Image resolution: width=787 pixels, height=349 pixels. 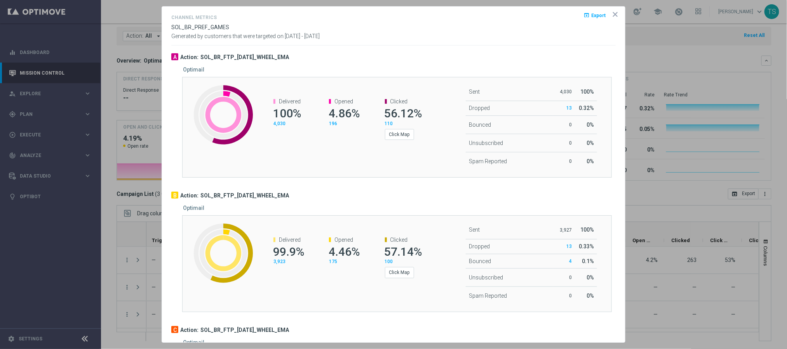 I want to click on div: B, so click(x=175, y=195).